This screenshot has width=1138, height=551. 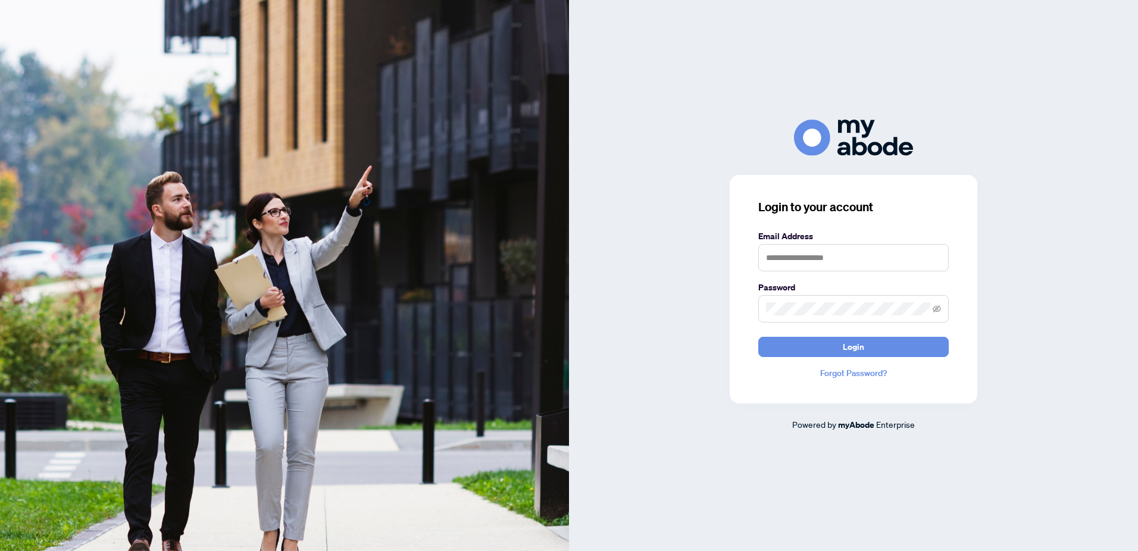 What do you see at coordinates (854, 347) in the screenshot?
I see `span: Login` at bounding box center [854, 347].